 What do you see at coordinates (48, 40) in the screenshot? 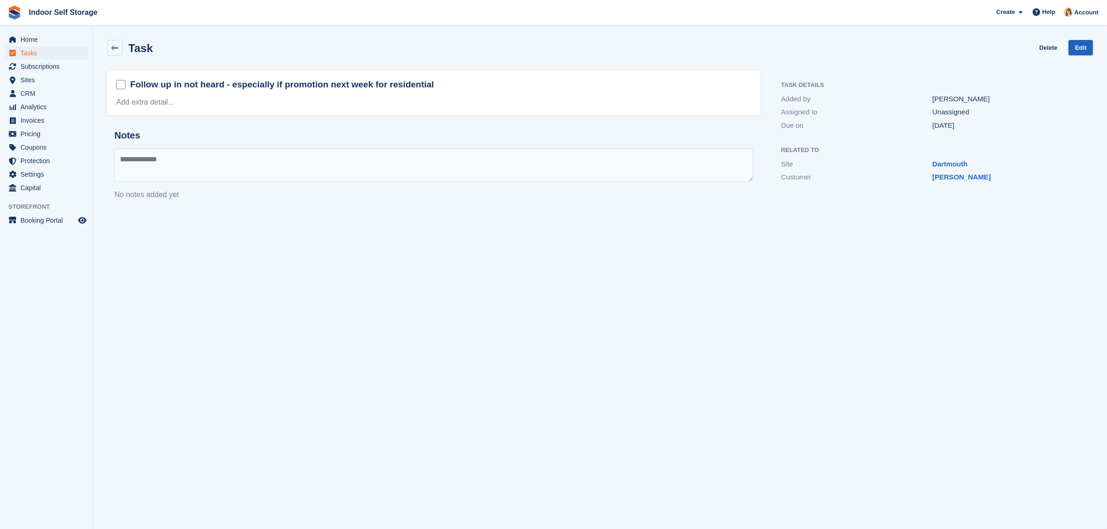
I see `span: Home` at bounding box center [48, 40].